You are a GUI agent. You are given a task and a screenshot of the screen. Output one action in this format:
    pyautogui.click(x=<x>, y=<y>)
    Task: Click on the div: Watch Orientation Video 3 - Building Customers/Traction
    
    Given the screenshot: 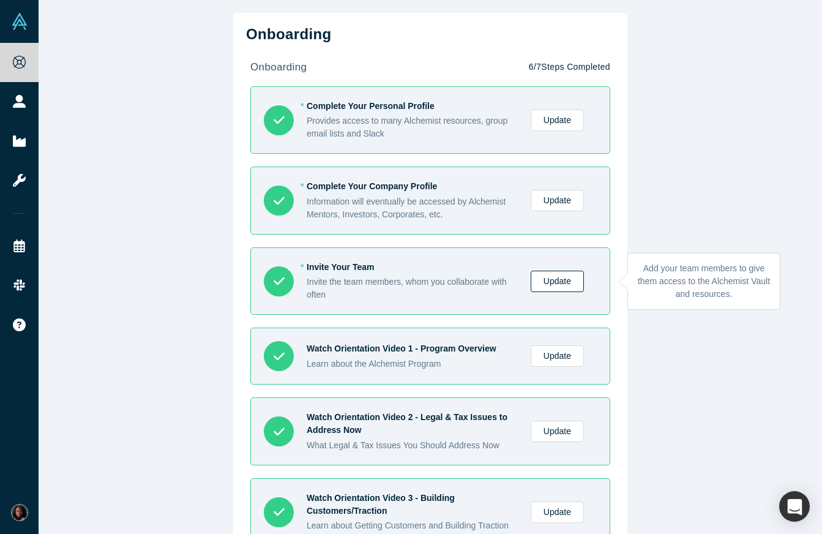 What is the action you would take?
    pyautogui.click(x=412, y=504)
    